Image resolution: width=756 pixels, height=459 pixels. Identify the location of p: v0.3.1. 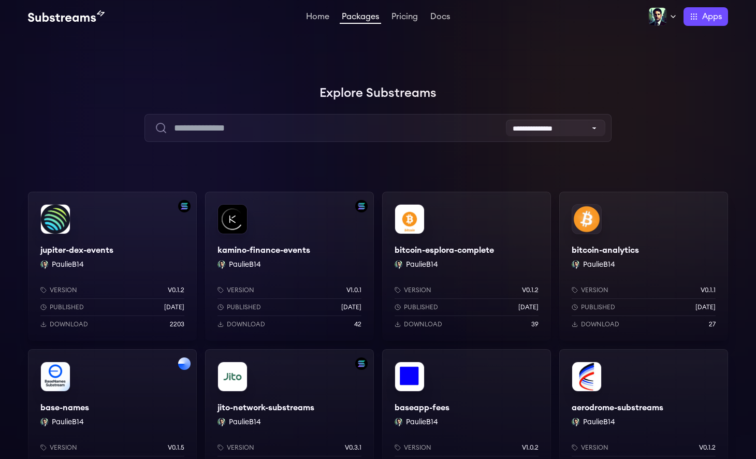
(353, 448).